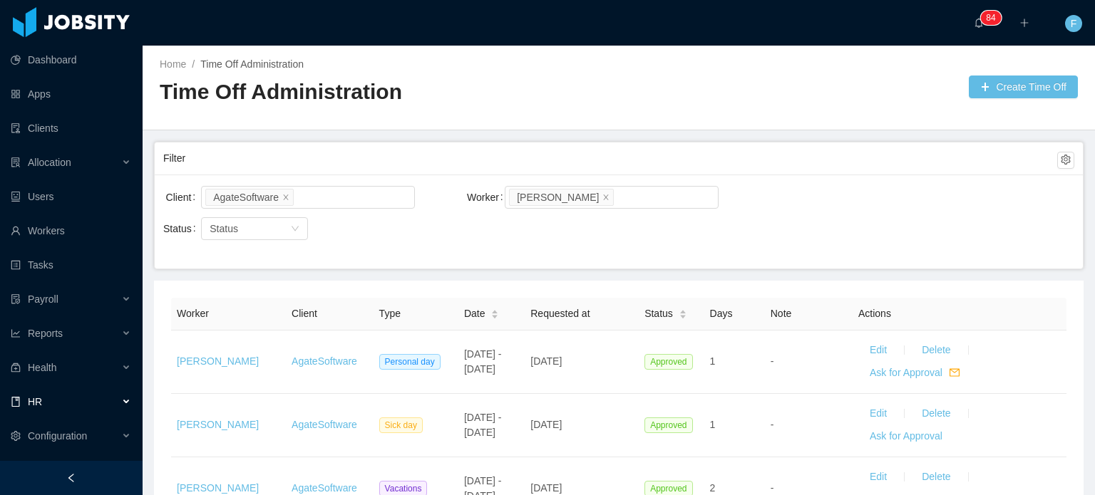  What do you see at coordinates (16, 163) in the screenshot?
I see `i: icon: solution` at bounding box center [16, 163].